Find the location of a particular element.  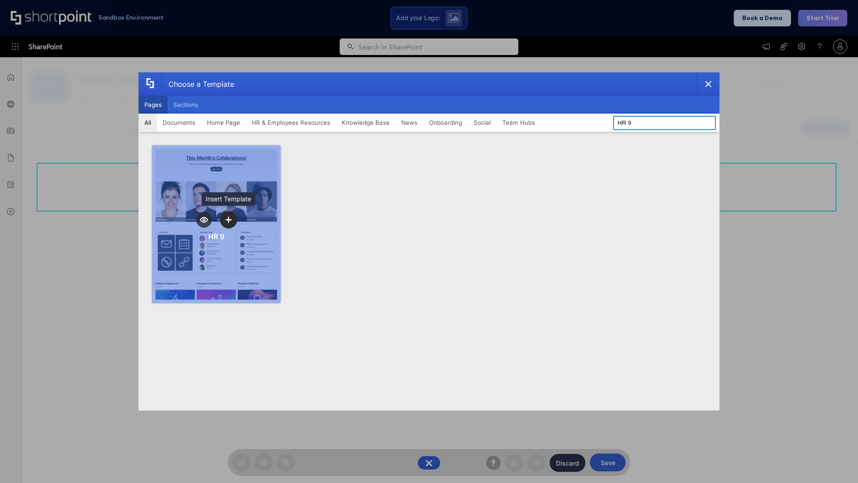

div: Chat Widget is located at coordinates (836, 461).